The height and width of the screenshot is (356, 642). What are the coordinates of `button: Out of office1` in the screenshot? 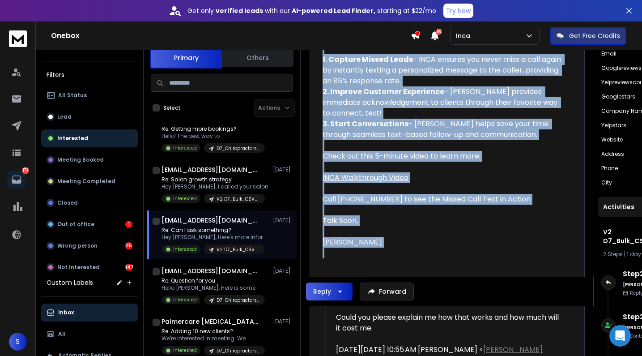 It's located at (90, 224).